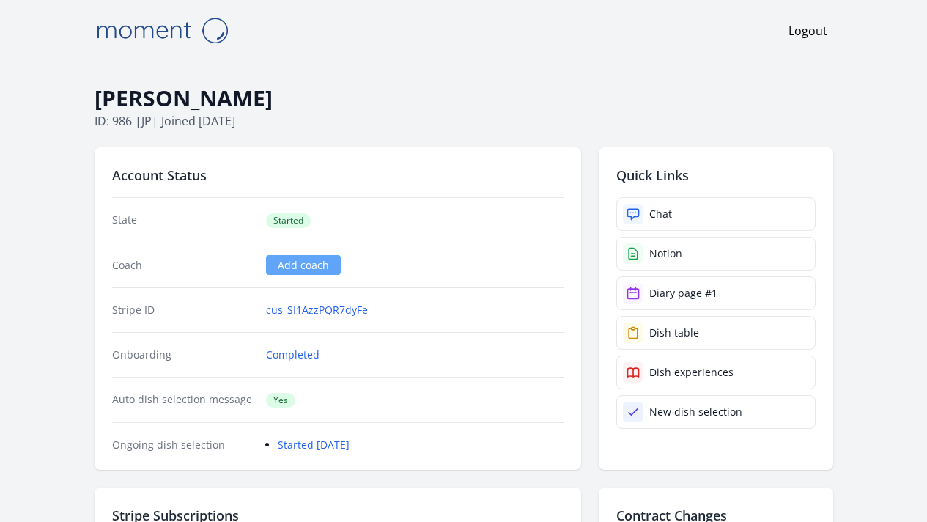 The height and width of the screenshot is (522, 927). I want to click on a: Dish table, so click(716, 333).